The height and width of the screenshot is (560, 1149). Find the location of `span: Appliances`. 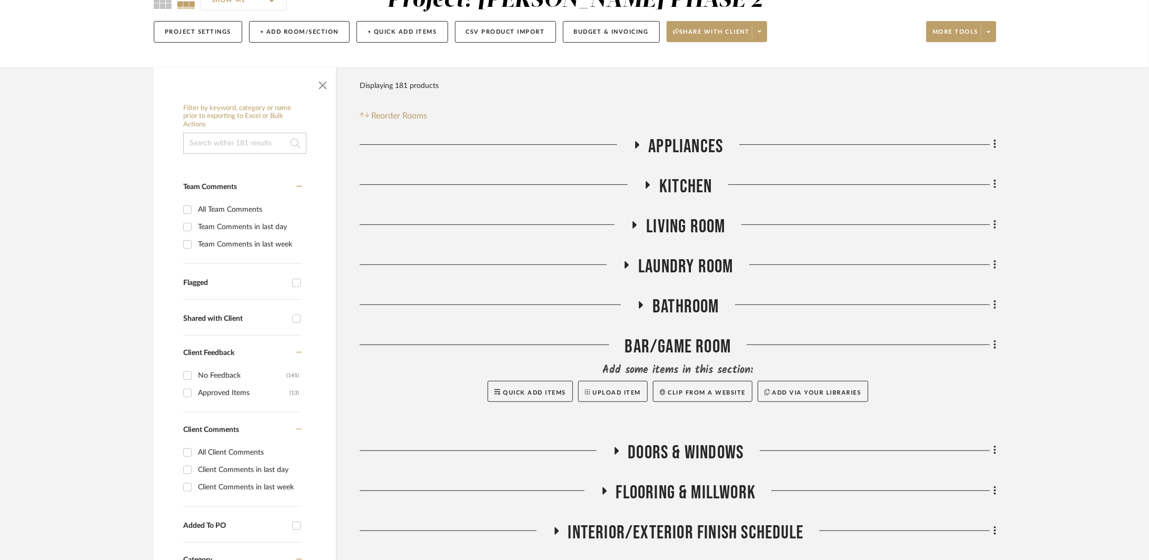

span: Appliances is located at coordinates (686, 146).